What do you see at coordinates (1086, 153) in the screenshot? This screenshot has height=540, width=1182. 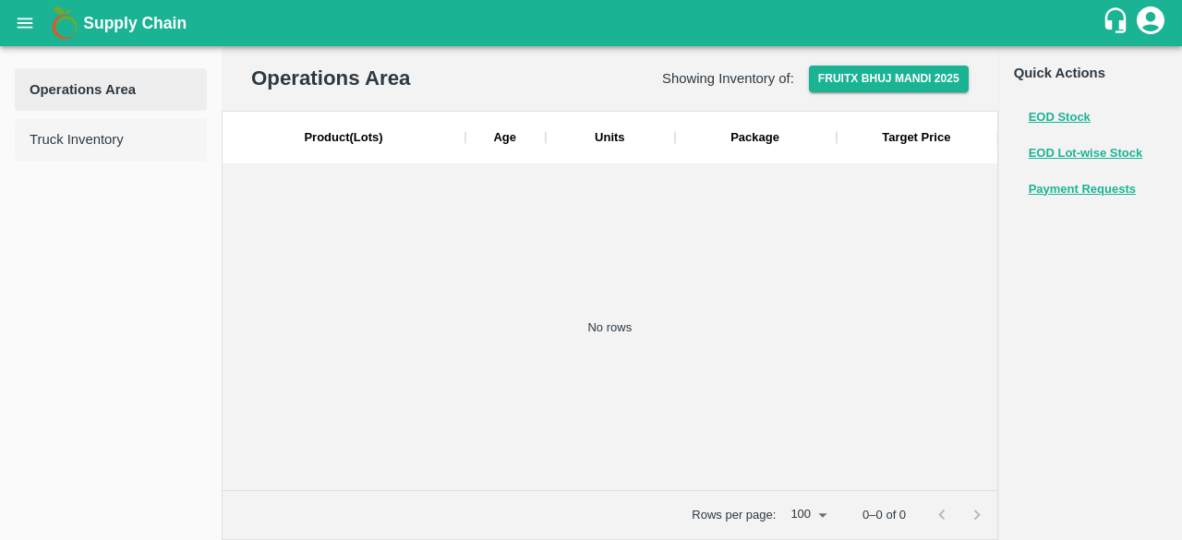 I see `button: EOD Lot-wise Stock` at bounding box center [1086, 153].